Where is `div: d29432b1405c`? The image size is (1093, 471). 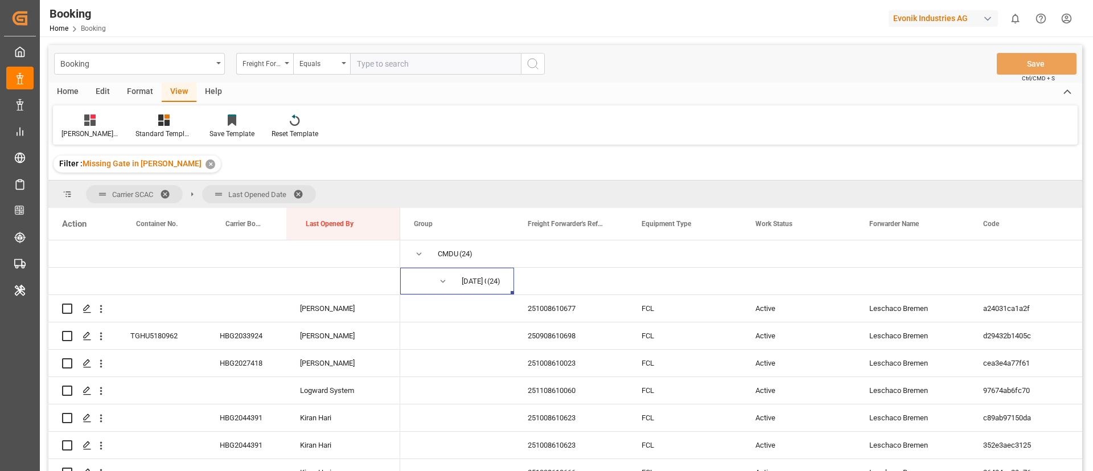 div: d29432b1405c is located at coordinates (1026, 335).